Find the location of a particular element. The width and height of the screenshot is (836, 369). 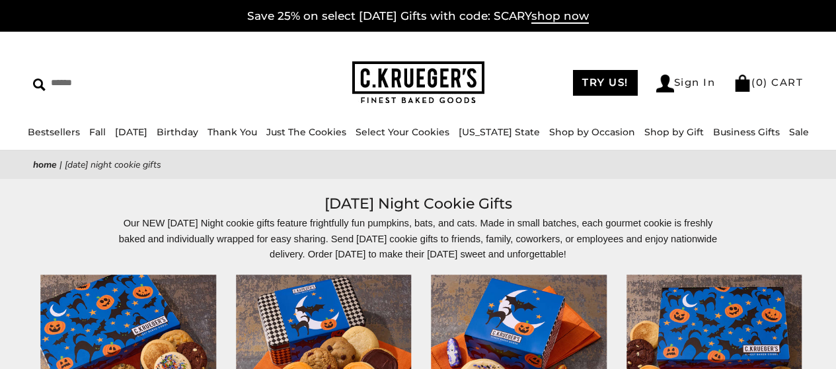

a: Shop by Gift is located at coordinates (674, 132).